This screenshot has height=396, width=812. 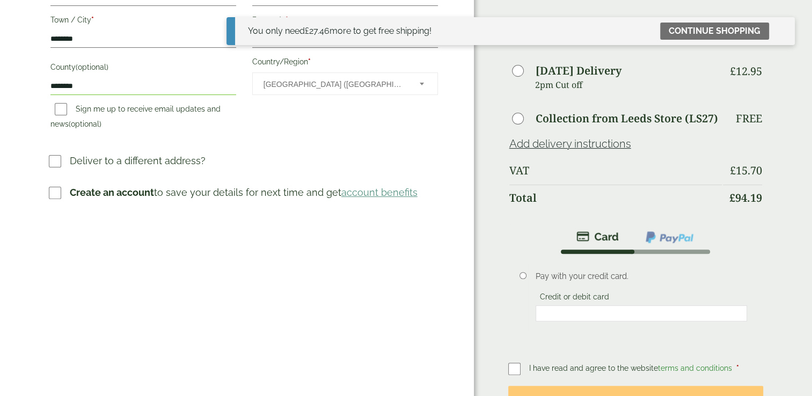 What do you see at coordinates (334, 84) in the screenshot?
I see `span: United Kingdom (UK)` at bounding box center [334, 84].